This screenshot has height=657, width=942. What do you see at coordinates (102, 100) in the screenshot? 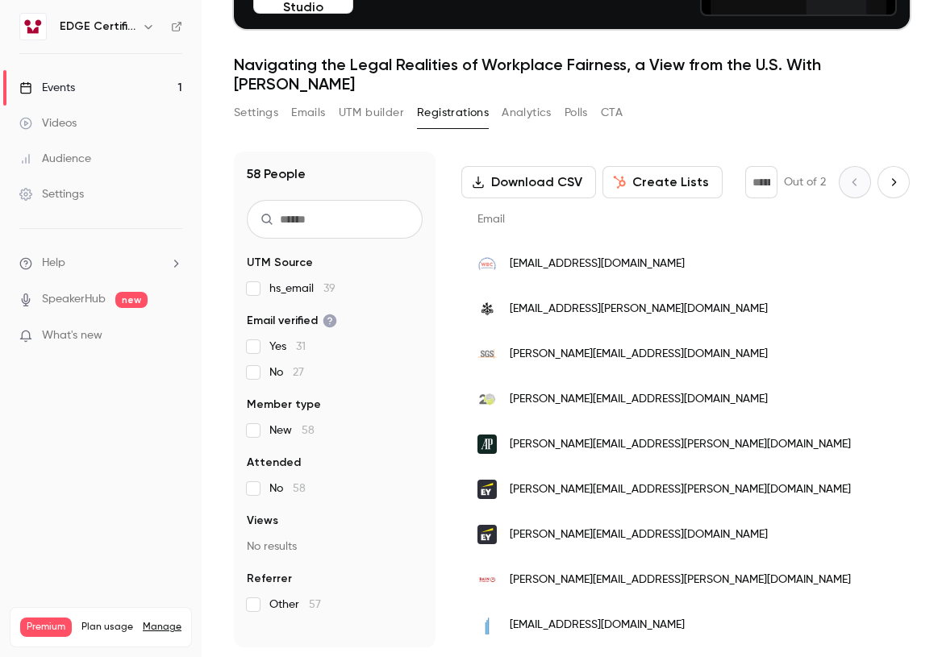
I see `div: Domain Overview` at bounding box center [102, 100].